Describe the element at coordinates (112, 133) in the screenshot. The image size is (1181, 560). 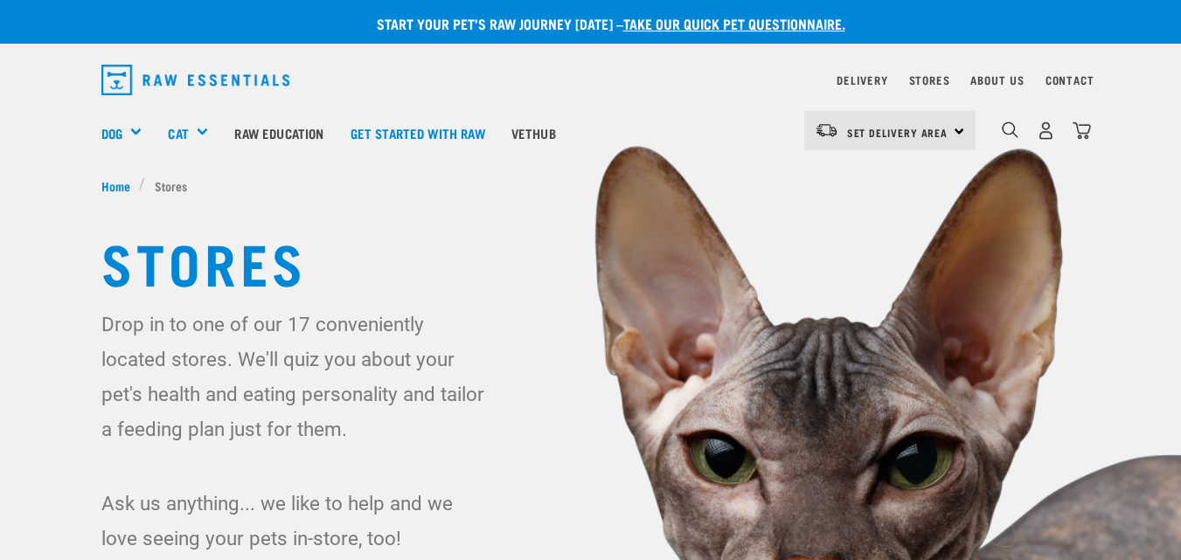
I see `a: Dog` at that location.